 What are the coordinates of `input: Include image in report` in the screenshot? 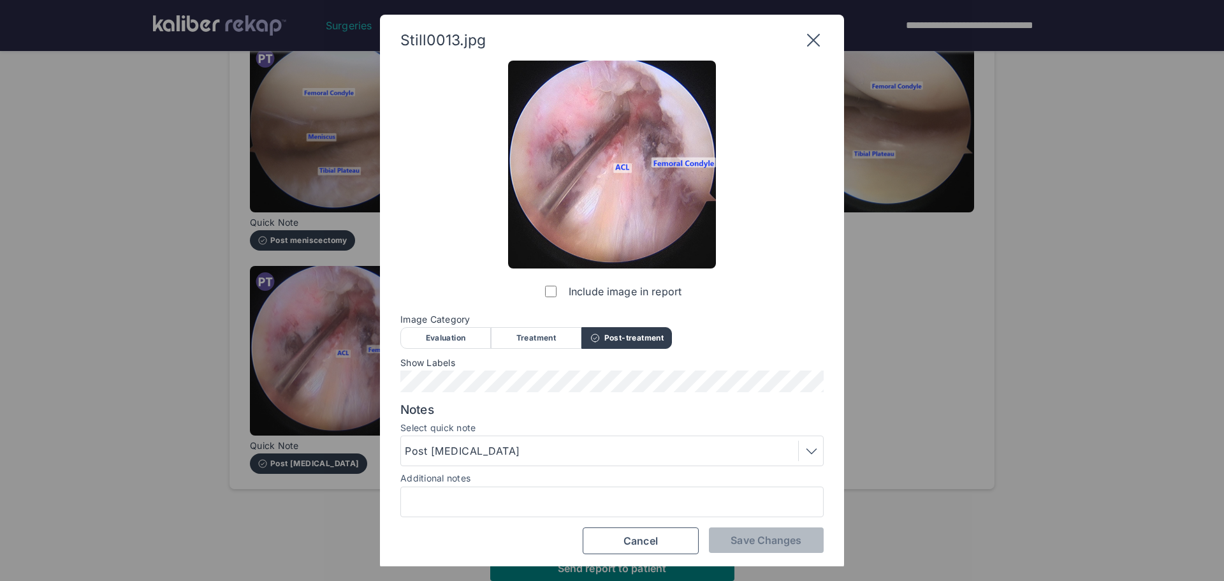 It's located at (551, 291).